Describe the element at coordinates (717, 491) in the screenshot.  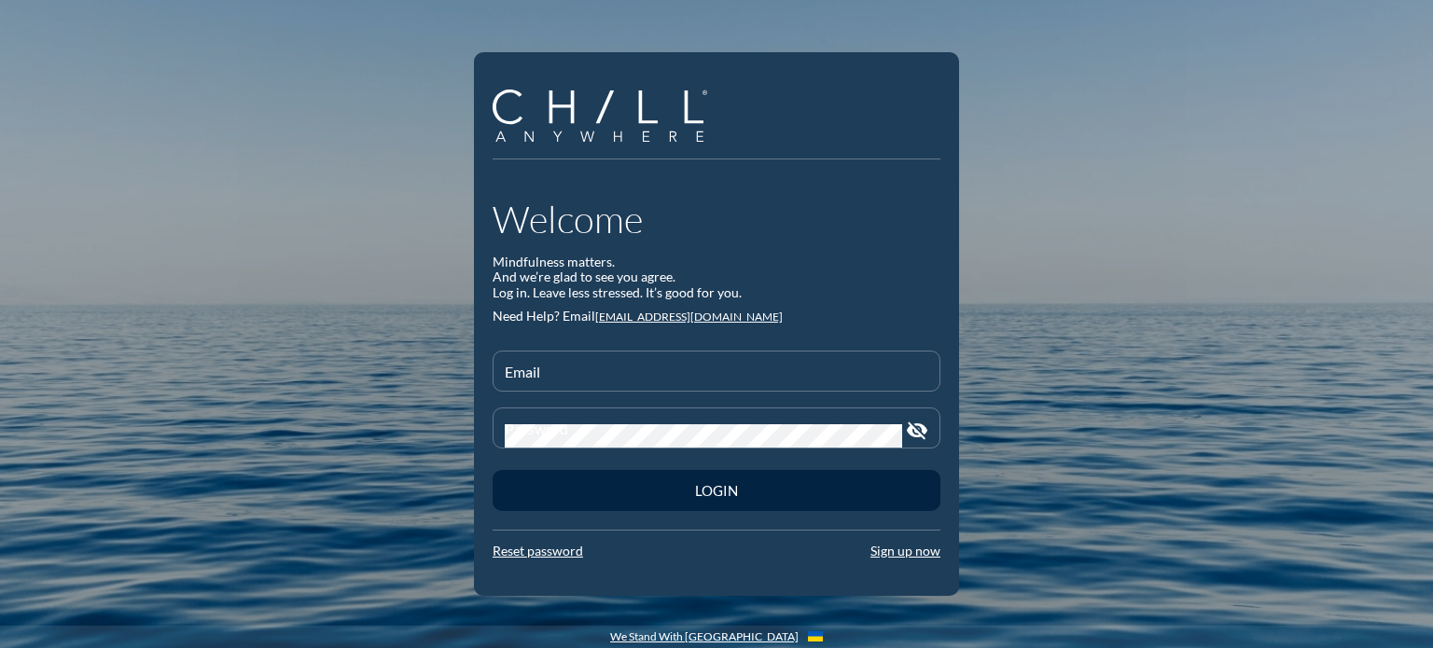
I see `button: Login` at that location.